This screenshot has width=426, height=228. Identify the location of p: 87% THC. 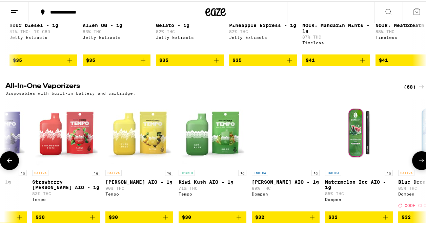
(336, 36).